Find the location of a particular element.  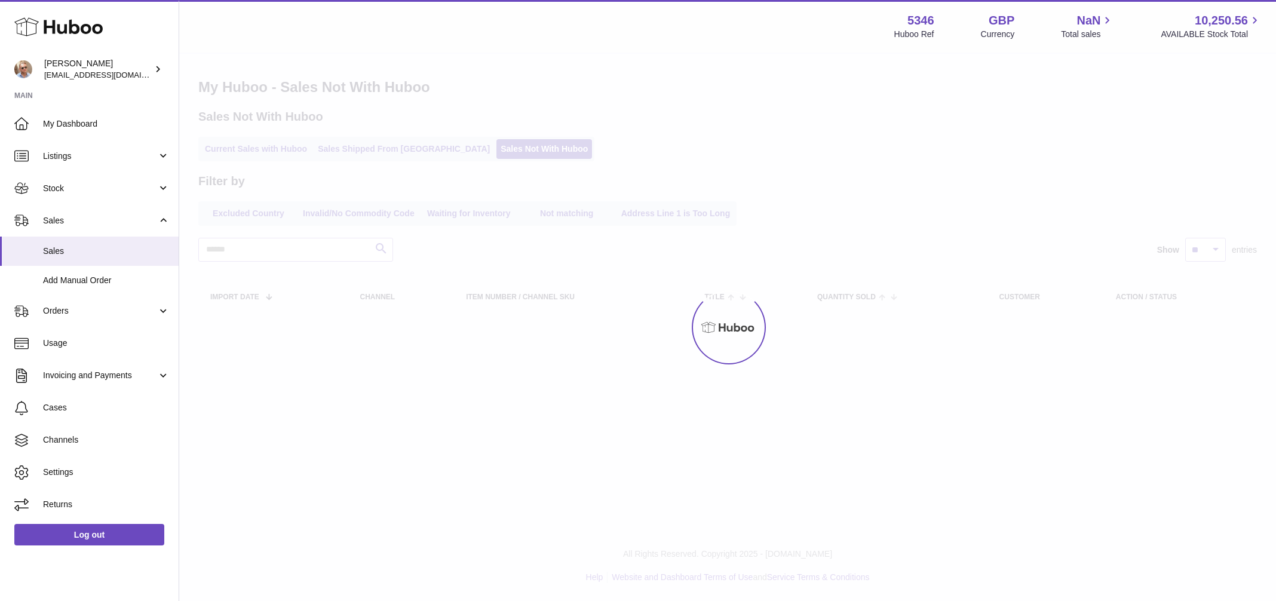

div: Currency is located at coordinates (997, 34).